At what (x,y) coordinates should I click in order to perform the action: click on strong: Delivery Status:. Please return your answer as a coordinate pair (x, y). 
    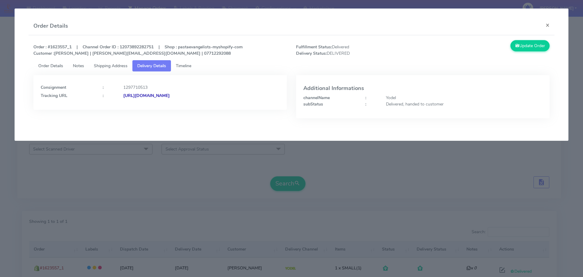
    Looking at the image, I should click on (311, 53).